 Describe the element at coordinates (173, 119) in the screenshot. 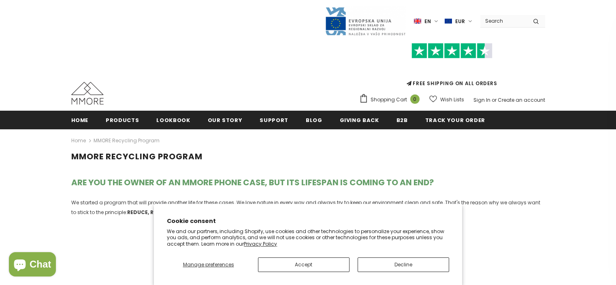

I see `a: Lookbook` at that location.